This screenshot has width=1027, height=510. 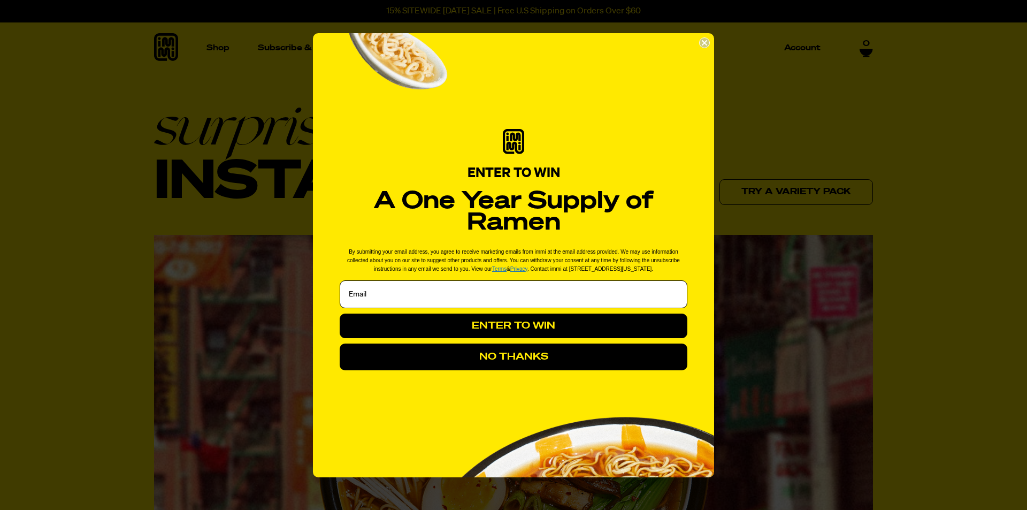 I want to click on a: Terms, so click(x=499, y=269).